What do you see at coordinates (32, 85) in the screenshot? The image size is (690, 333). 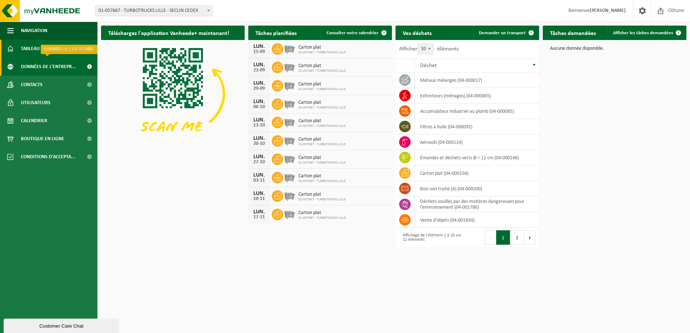 I see `span: Contacts` at bounding box center [32, 85].